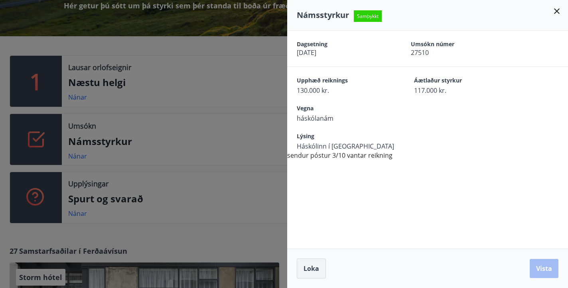 This screenshot has width=568, height=288. I want to click on div: sendur póstur 3/10 vantar reikning, so click(427, 95).